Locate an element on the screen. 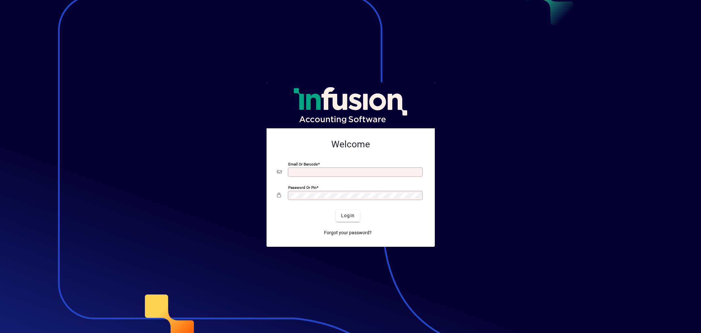 The image size is (701, 333). a: Forgot your password? is located at coordinates (348, 233).